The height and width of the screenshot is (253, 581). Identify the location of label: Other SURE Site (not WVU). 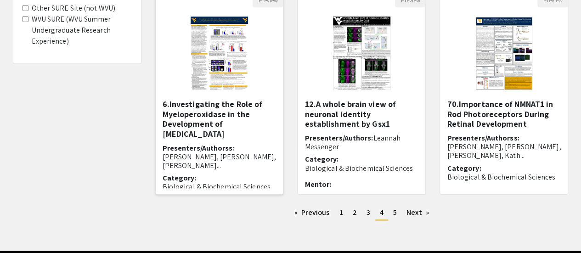
(73, 8).